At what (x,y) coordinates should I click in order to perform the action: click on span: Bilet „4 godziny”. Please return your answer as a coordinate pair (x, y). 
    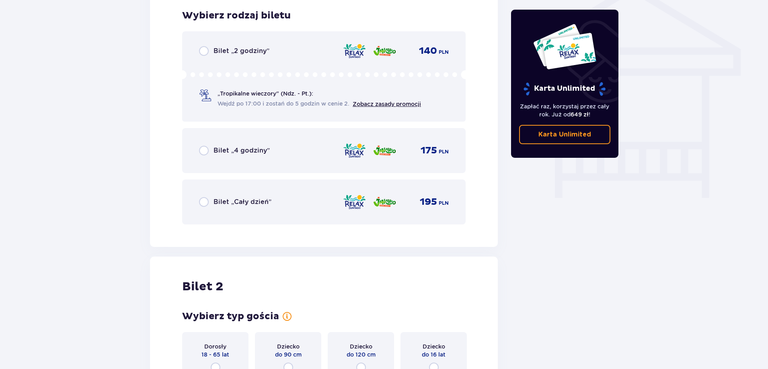
    Looking at the image, I should click on (242, 151).